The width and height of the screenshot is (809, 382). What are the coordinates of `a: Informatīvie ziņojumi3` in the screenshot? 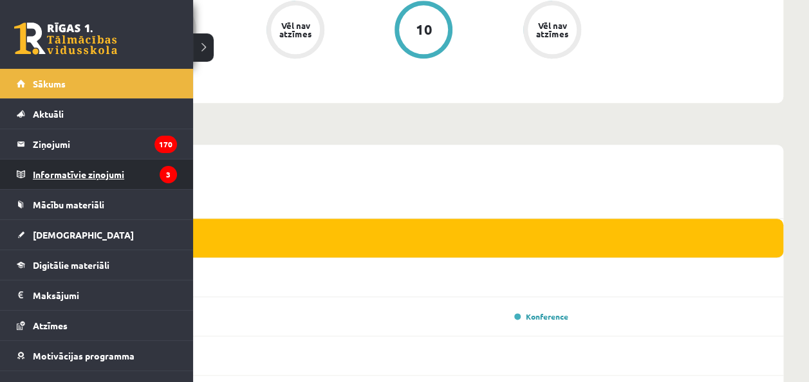 It's located at (97, 174).